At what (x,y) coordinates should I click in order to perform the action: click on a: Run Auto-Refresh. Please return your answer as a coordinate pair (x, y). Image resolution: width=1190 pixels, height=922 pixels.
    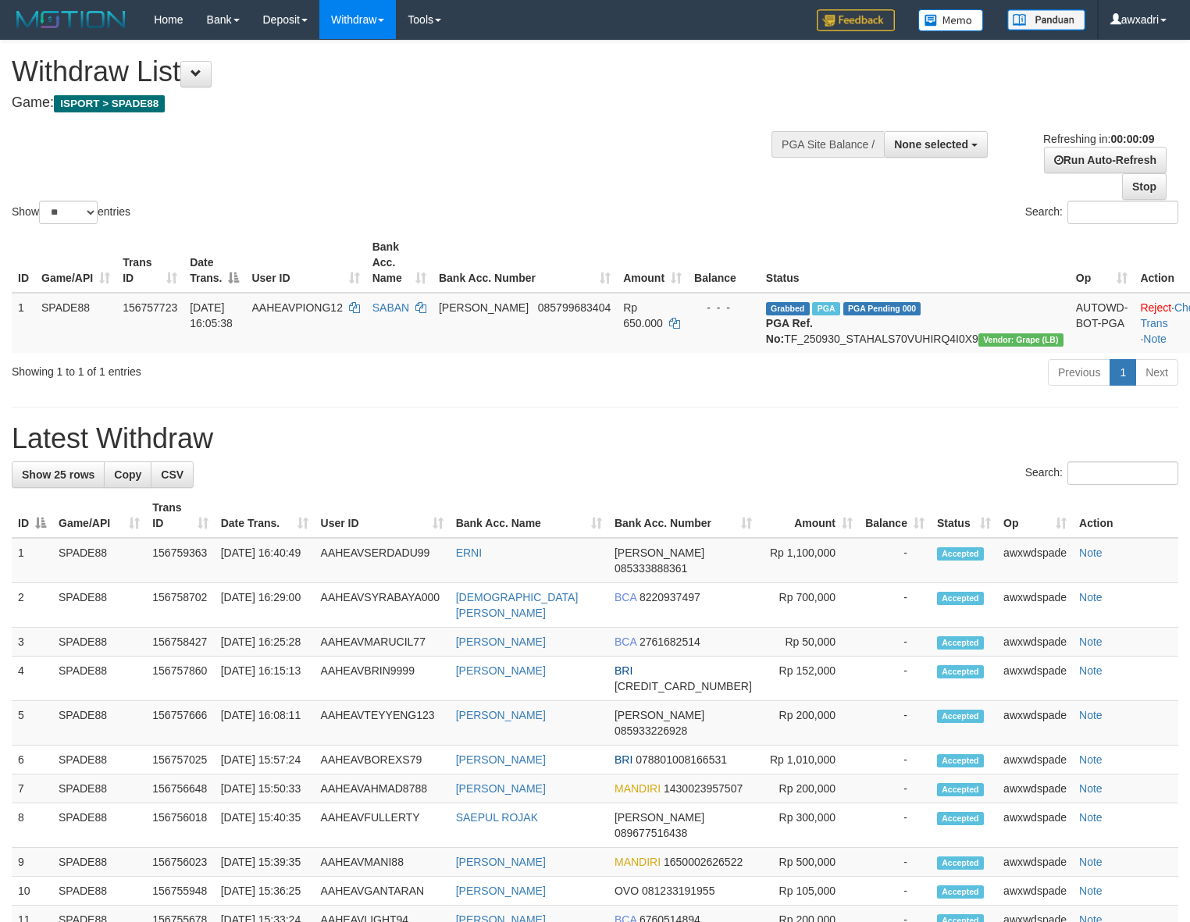
    Looking at the image, I should click on (1105, 160).